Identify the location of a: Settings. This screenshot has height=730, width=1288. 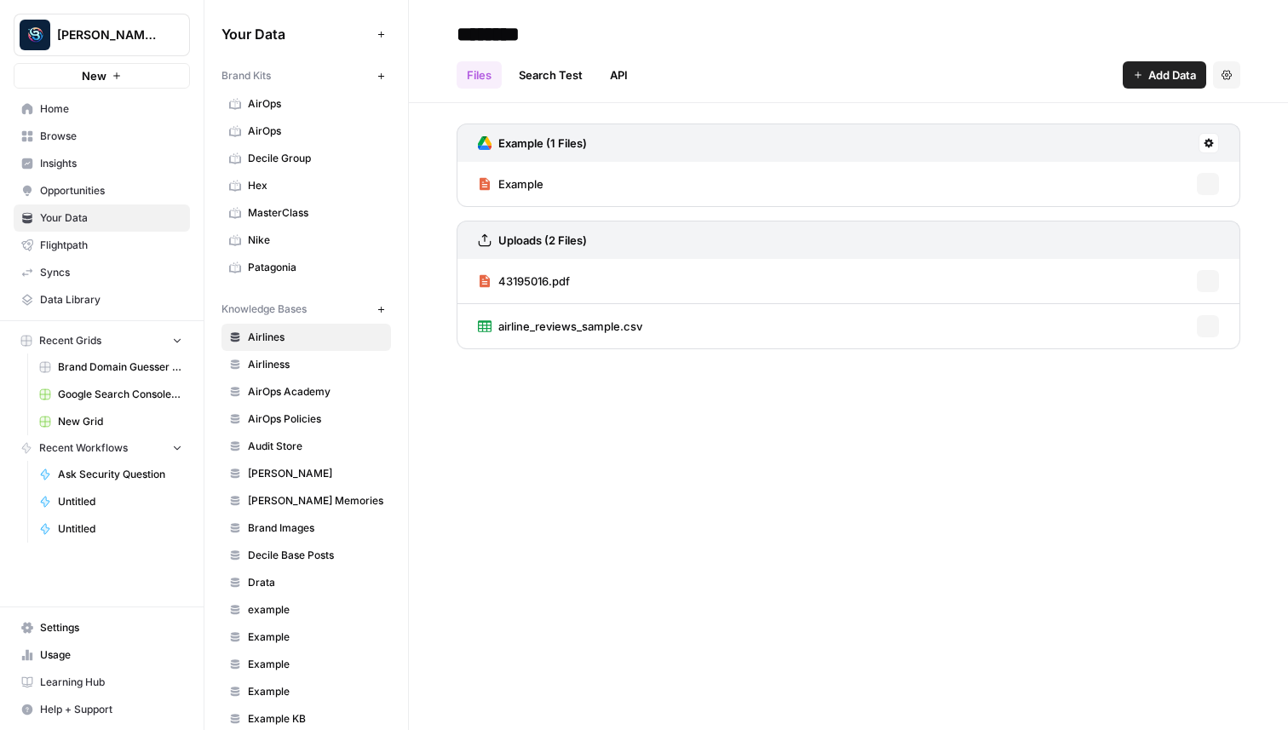
(101, 628).